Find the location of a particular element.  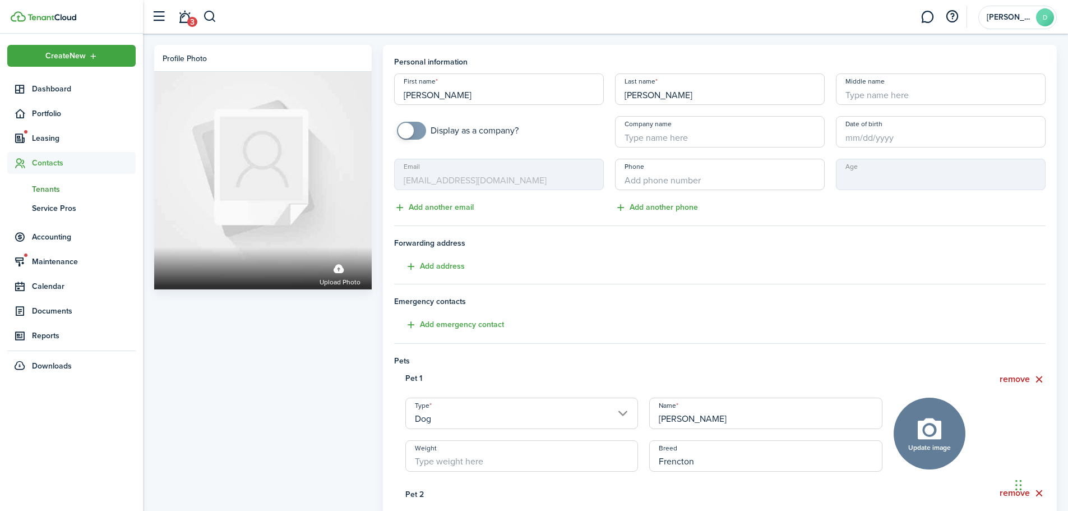

a: Reports is located at coordinates (71, 335).